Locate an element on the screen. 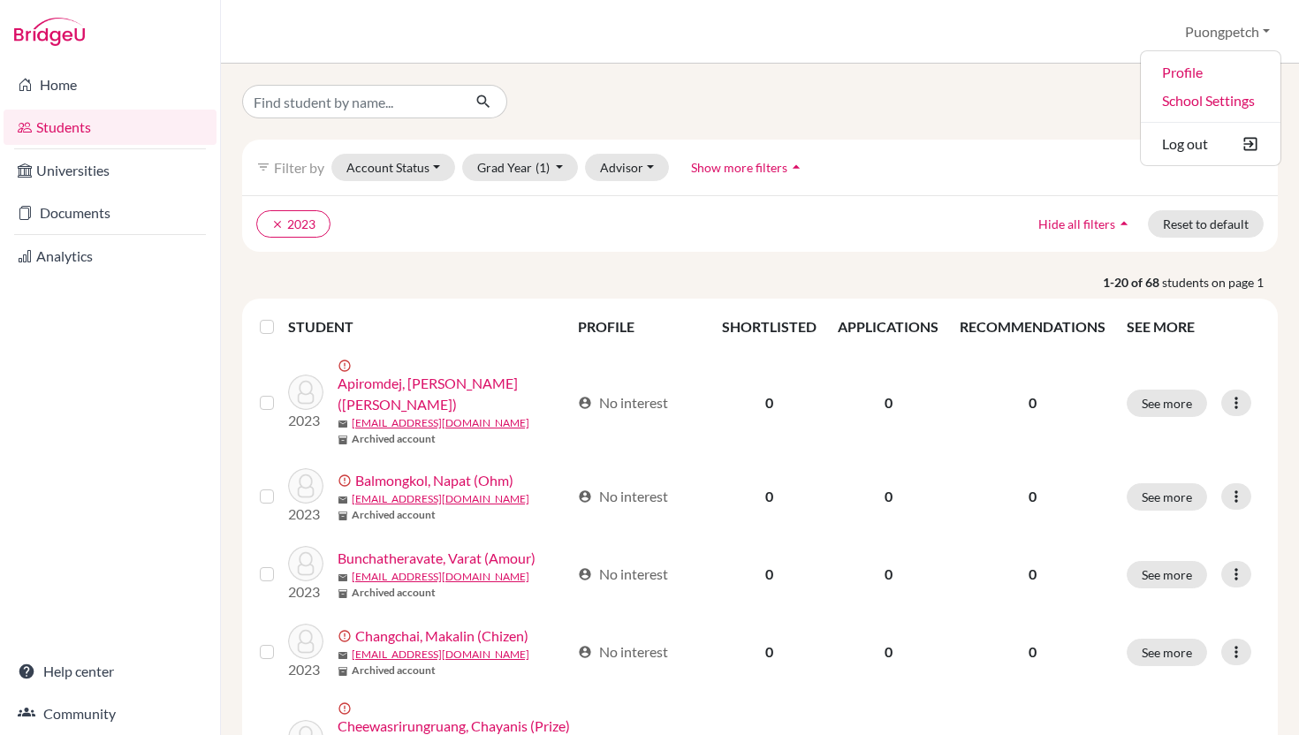 The width and height of the screenshot is (1299, 735). input: Find student by name... is located at coordinates (352, 102).